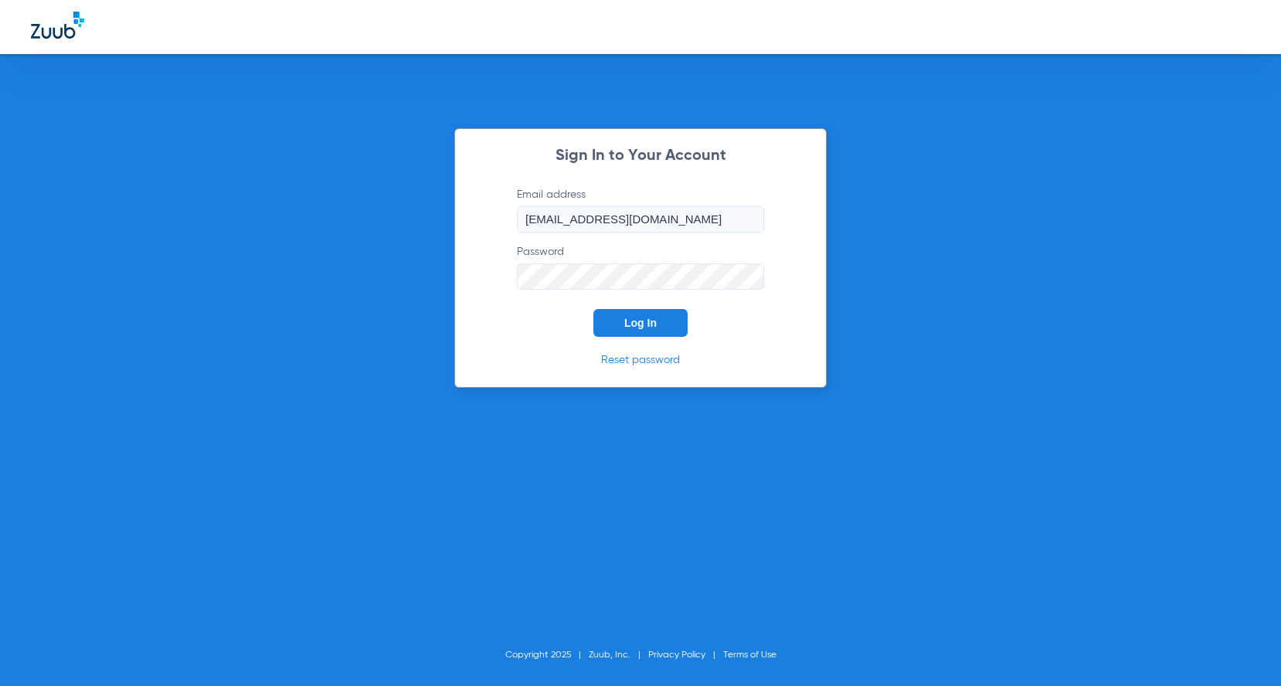  Describe the element at coordinates (618, 655) in the screenshot. I see `li: Zuub, Inc.` at that location.